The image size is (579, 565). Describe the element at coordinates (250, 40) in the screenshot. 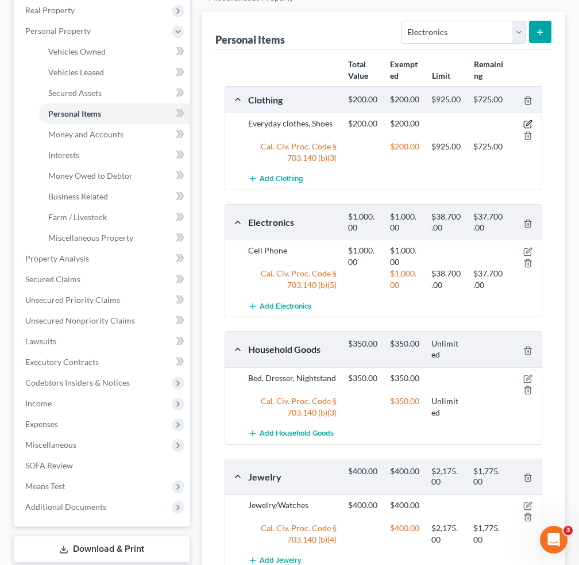

I see `div: Personal Items` at that location.